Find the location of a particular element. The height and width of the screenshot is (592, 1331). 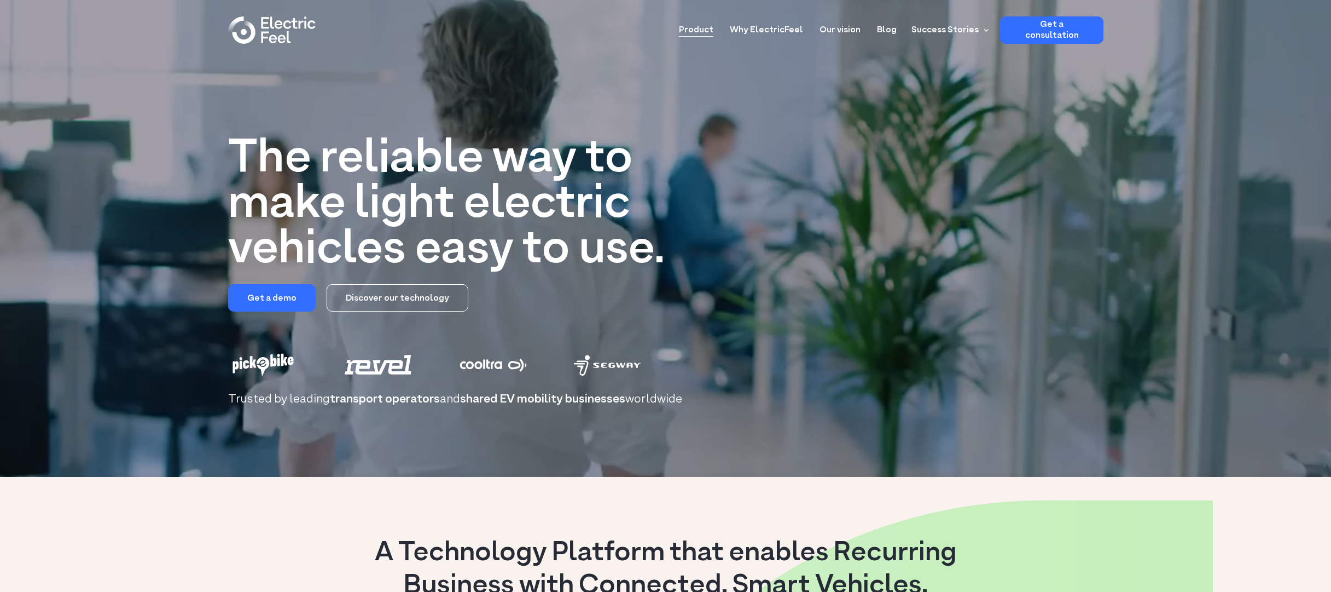

span: transport operators is located at coordinates (385, 399).